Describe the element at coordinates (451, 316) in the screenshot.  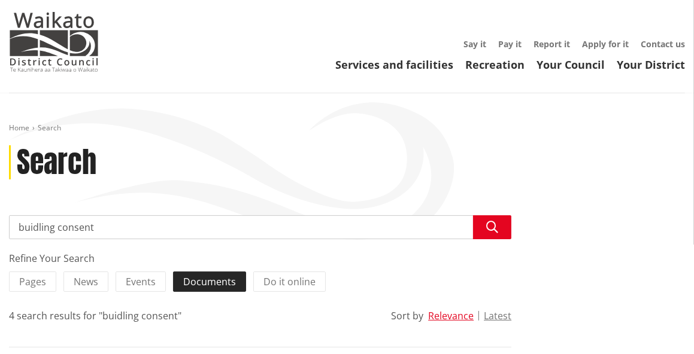
I see `button: Relevance` at that location.